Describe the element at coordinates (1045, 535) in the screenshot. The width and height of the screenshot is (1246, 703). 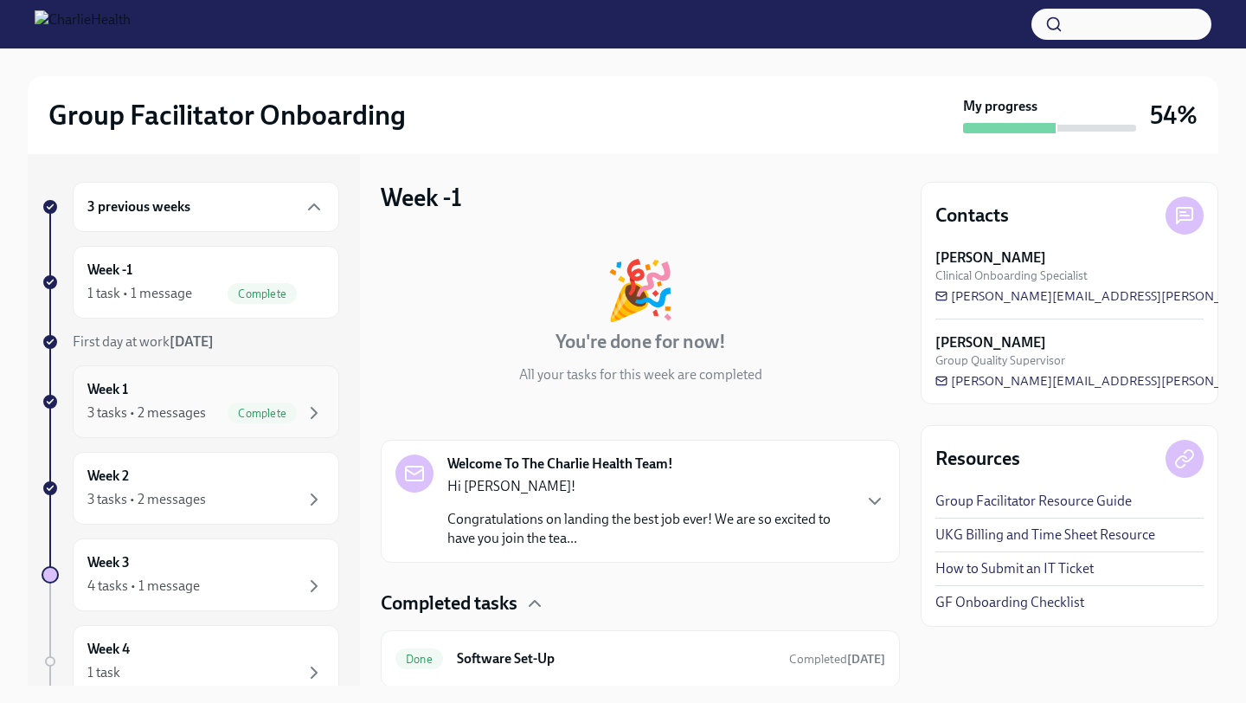
I see `a: UKG Billing and Time Sheet Resource` at that location.